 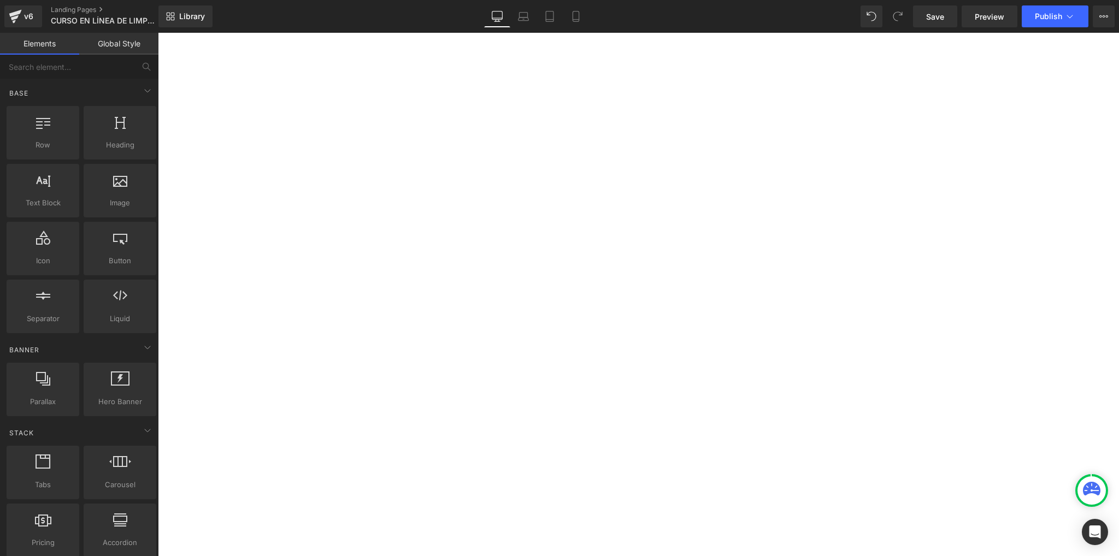 I want to click on span: Banner, so click(x=24, y=350).